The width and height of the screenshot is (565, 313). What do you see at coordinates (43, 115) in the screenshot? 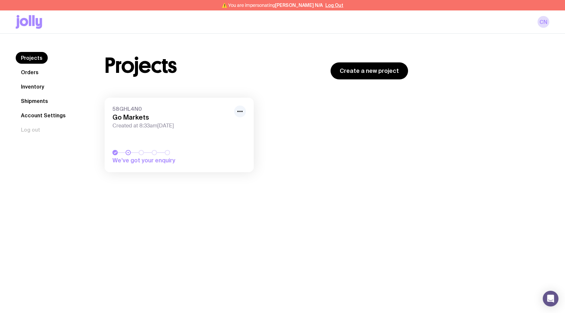
I see `a: Account Settings` at bounding box center [43, 115].